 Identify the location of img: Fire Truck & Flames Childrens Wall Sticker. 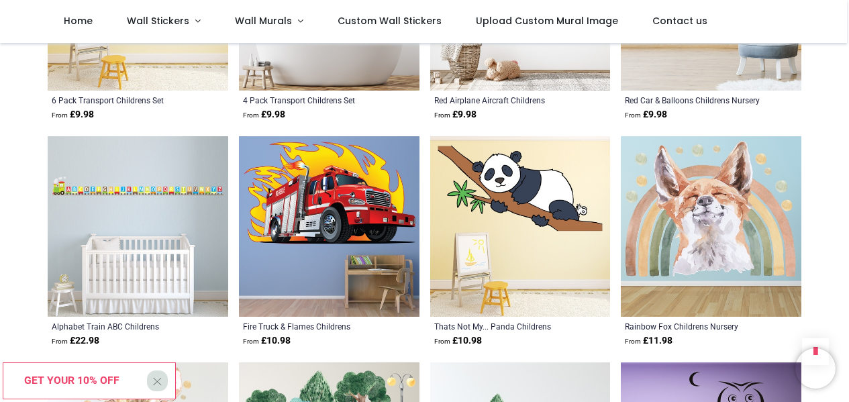
(329, 226).